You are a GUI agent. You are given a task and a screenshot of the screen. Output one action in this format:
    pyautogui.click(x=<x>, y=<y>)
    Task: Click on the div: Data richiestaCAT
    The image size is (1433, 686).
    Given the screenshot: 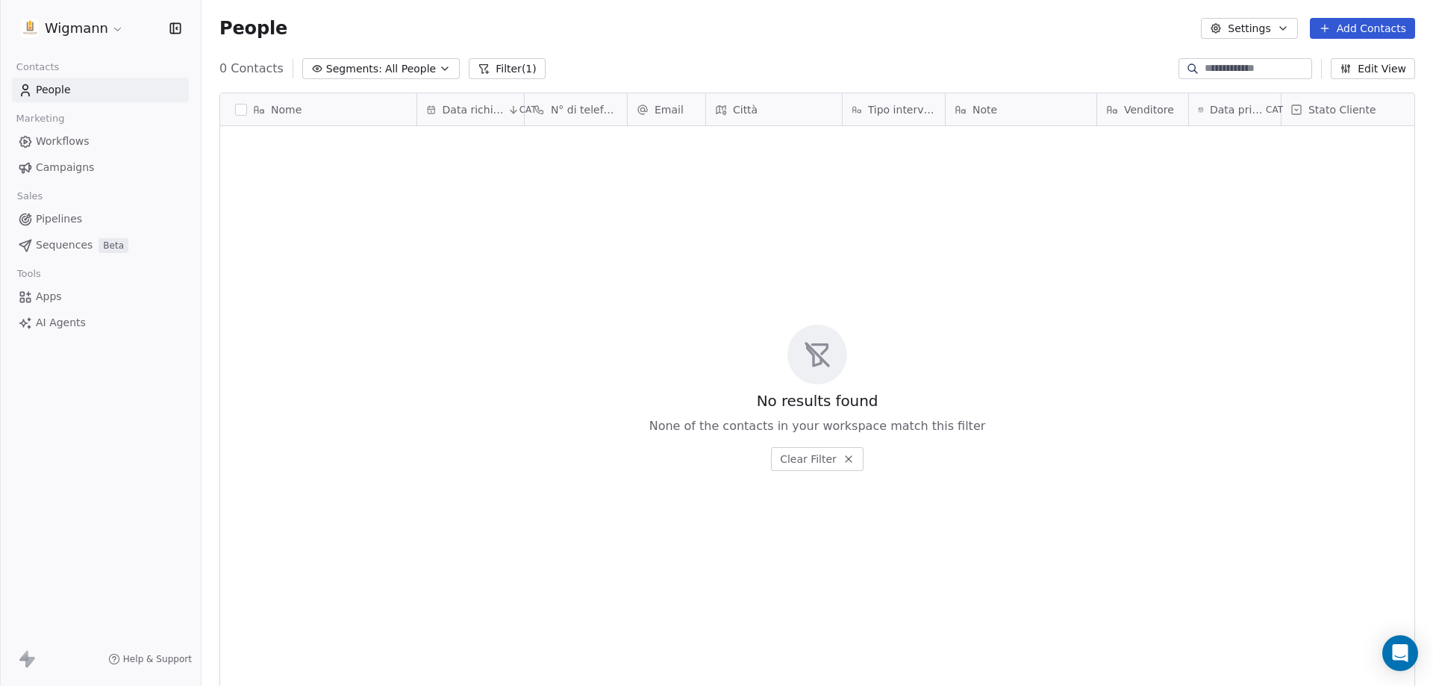 What is the action you would take?
    pyautogui.click(x=470, y=109)
    